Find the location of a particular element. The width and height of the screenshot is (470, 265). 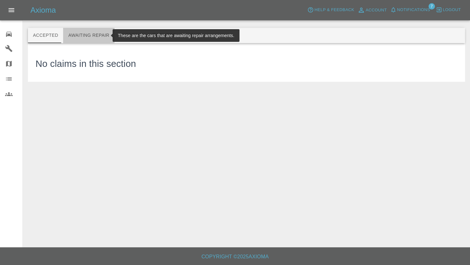

span: Logout is located at coordinates (452, 10).